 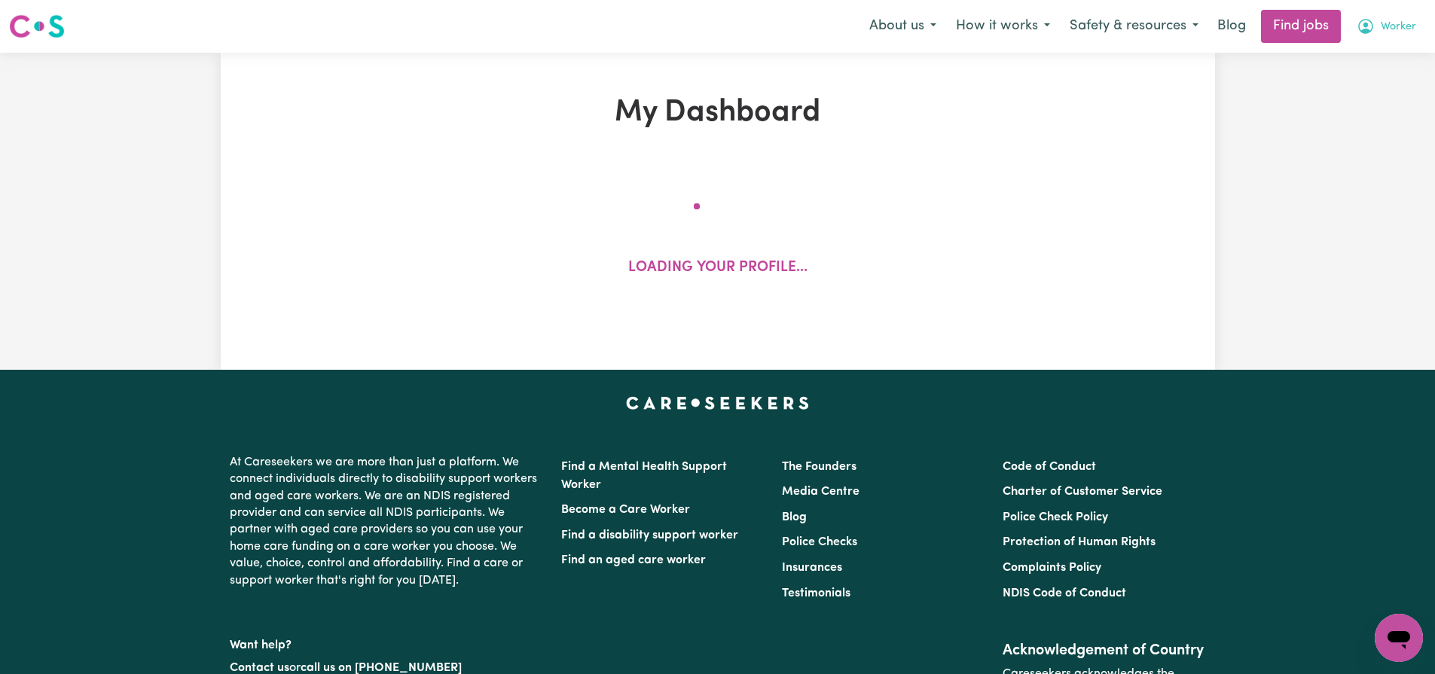 What do you see at coordinates (634, 560) in the screenshot?
I see `a: Find an aged care worker` at bounding box center [634, 560].